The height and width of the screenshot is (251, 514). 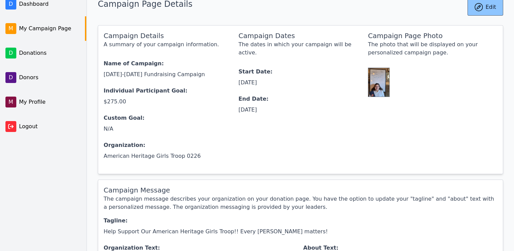 What do you see at coordinates (303, 36) in the screenshot?
I see `h2: Campaign Dates` at bounding box center [303, 36].